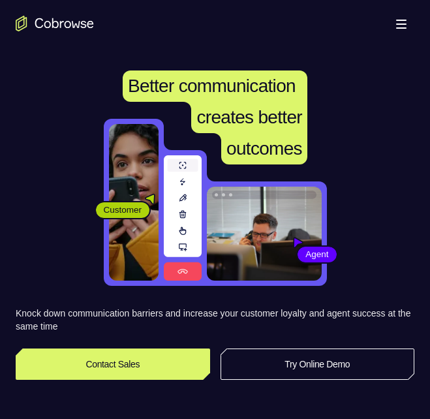 Image resolution: width=430 pixels, height=419 pixels. I want to click on span: Better communication, so click(211, 85).